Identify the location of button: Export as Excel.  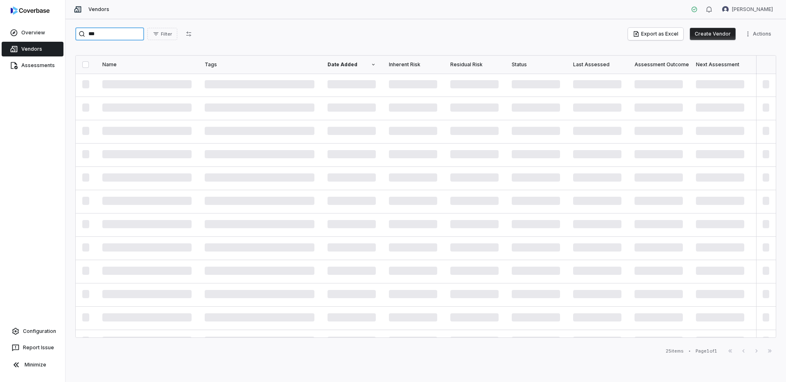
(655, 34).